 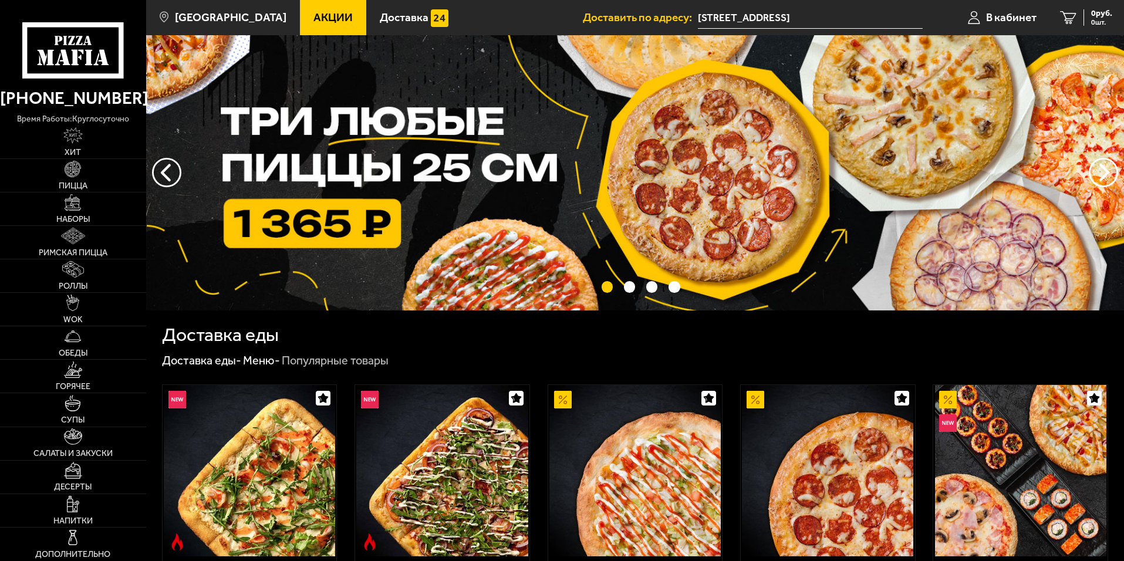 I want to click on img: Всё включено, so click(x=1021, y=471).